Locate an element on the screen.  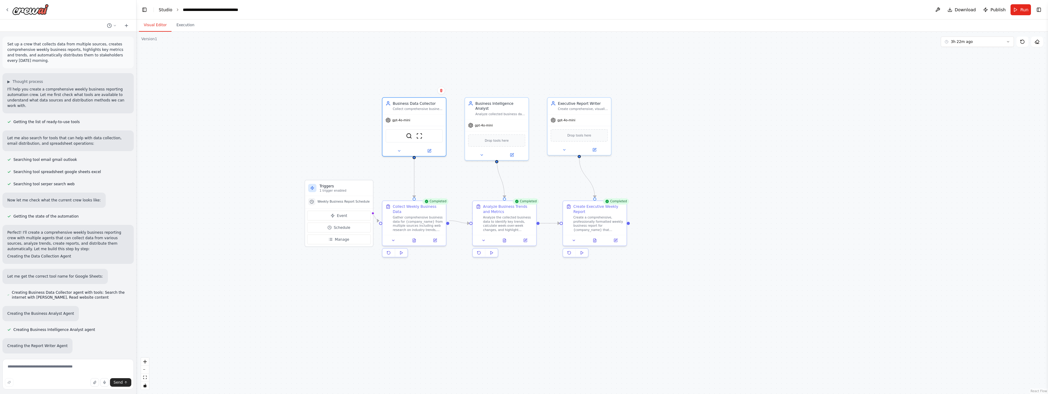
p: Now let me check what the current crew looks like: is located at coordinates (54, 200).